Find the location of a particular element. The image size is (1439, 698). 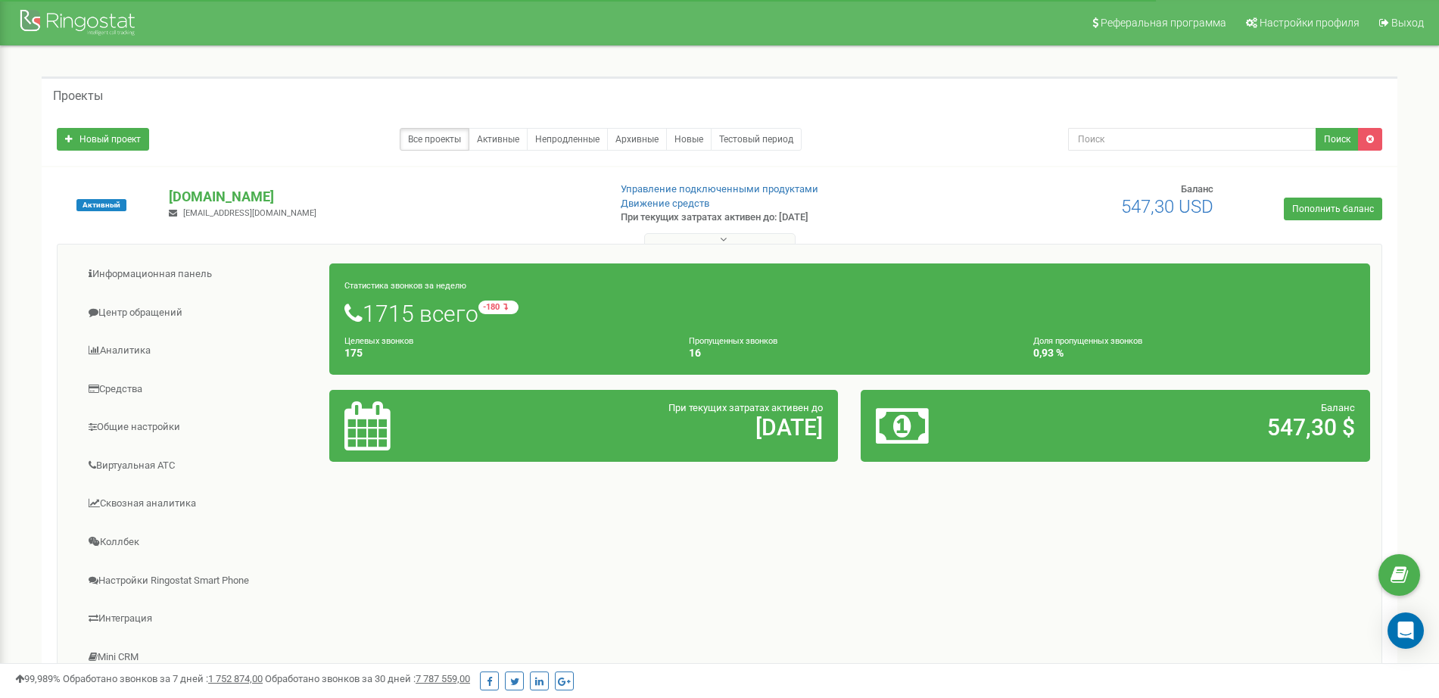

a: Общие настройки is located at coordinates (199, 427).